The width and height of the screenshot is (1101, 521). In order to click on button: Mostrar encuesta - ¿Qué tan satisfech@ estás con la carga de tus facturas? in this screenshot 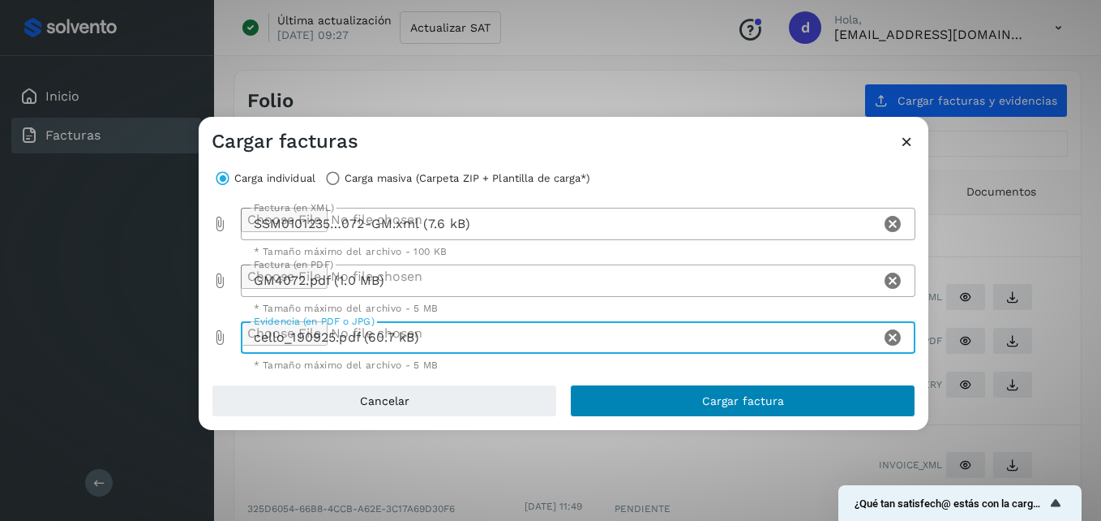, I will do `click(960, 503)`.